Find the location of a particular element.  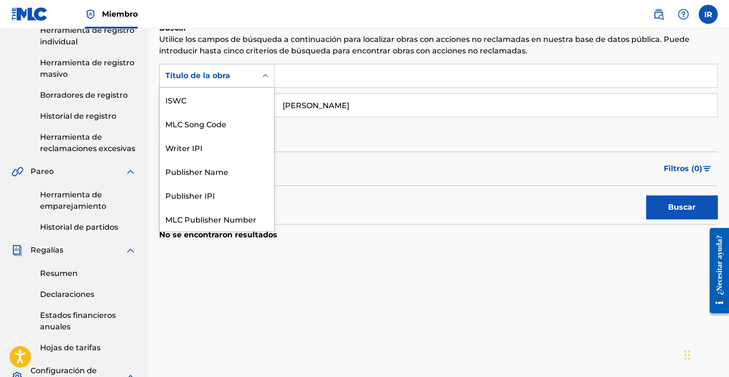

font: Historial de partidos is located at coordinates (79, 227).